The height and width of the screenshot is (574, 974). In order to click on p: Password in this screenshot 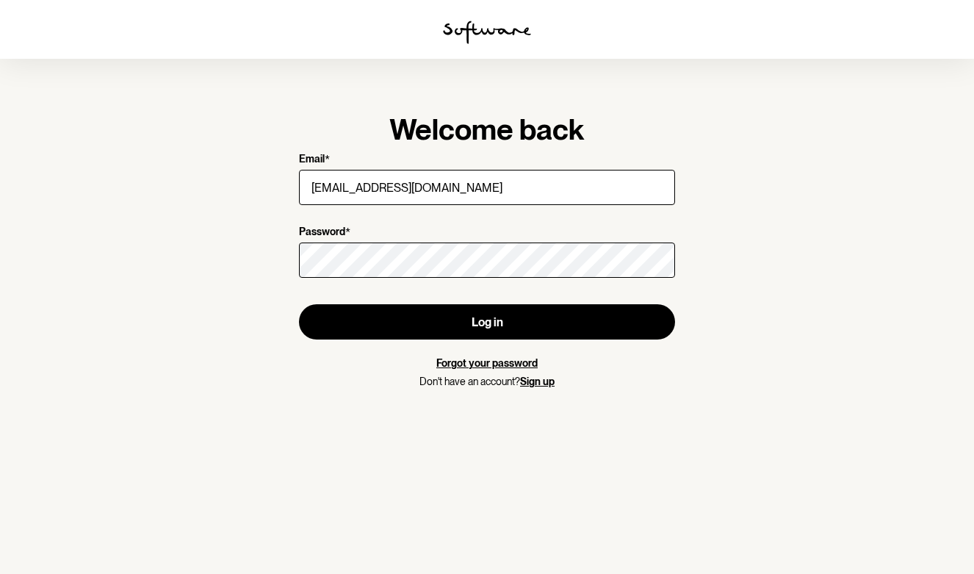, I will do `click(322, 232)`.